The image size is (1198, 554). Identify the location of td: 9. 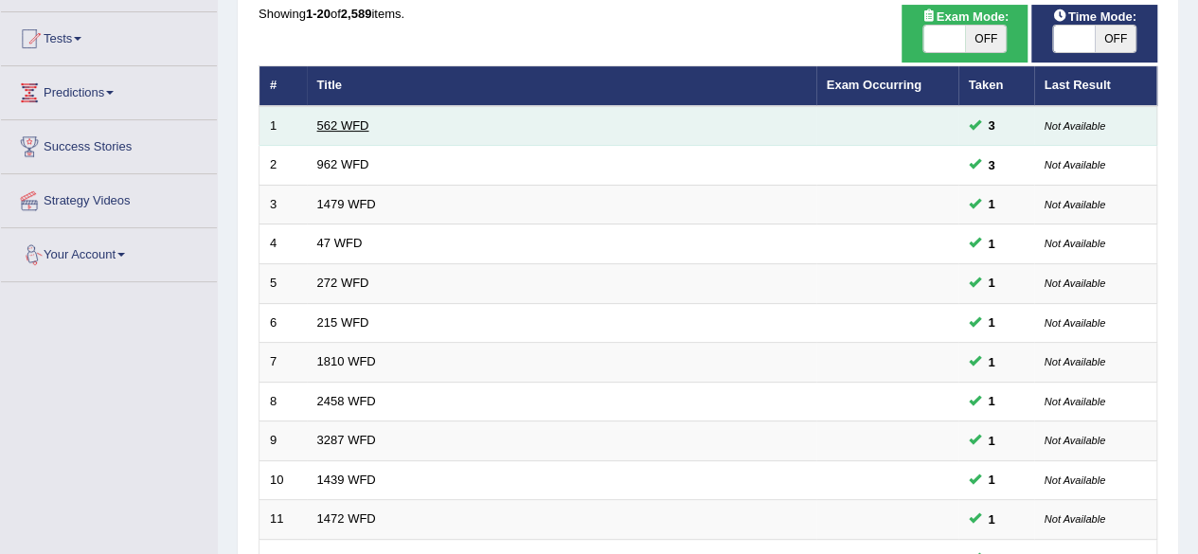
(283, 441).